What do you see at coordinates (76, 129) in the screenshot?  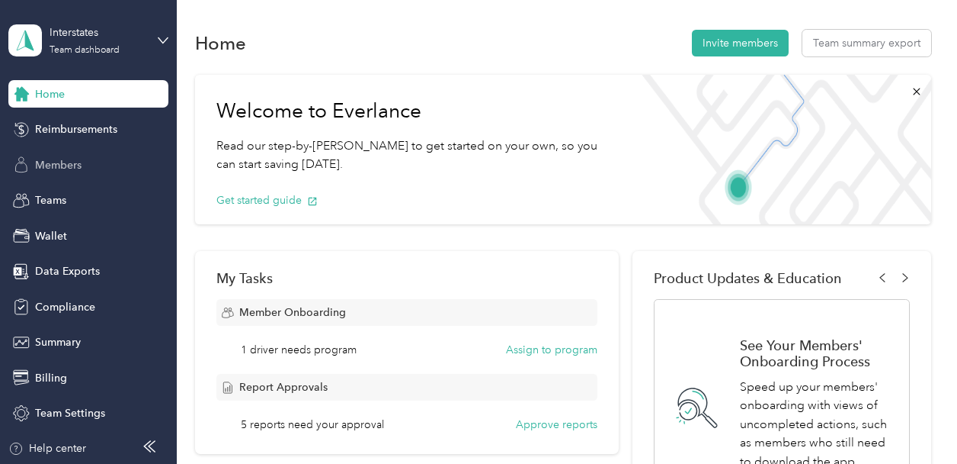 I see `span: Reimbursements` at bounding box center [76, 129].